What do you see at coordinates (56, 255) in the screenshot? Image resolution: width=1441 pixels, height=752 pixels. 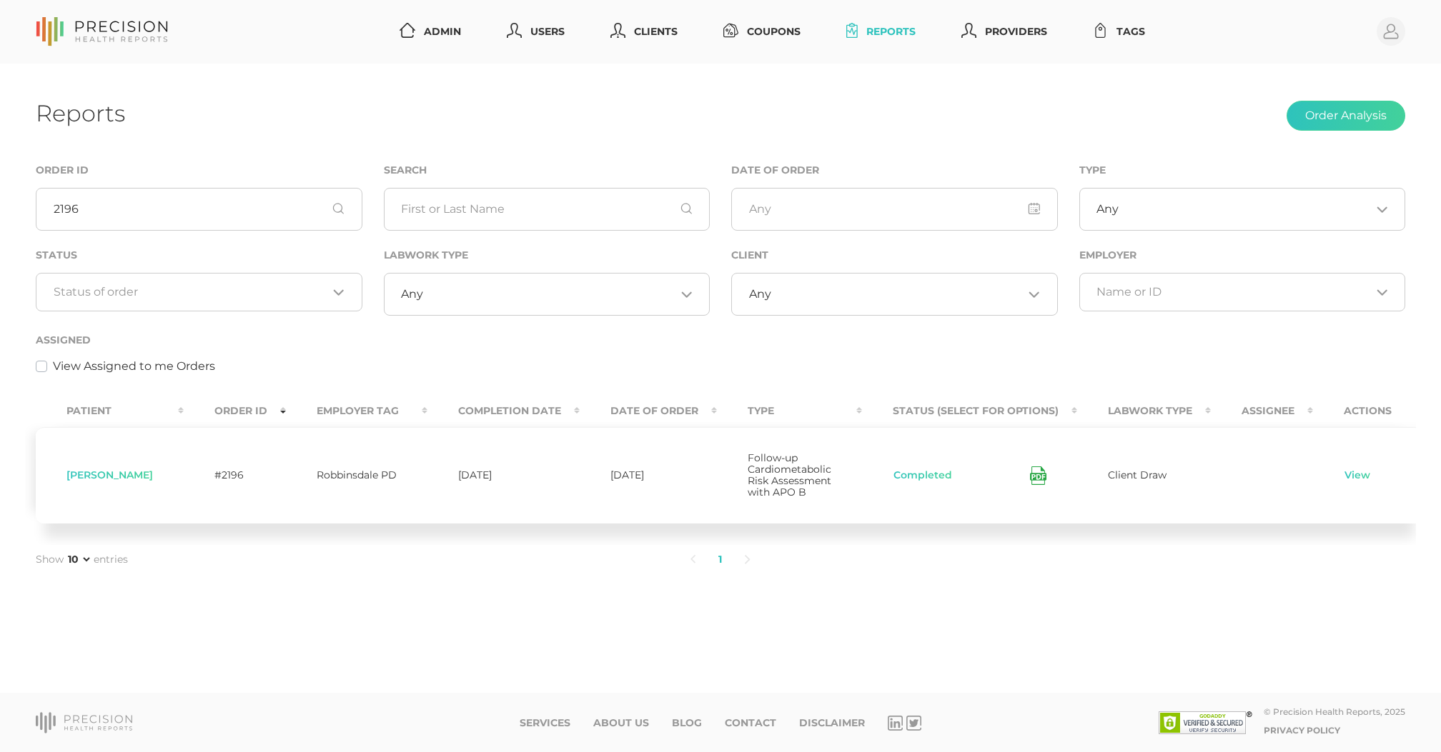 I see `label: Status` at bounding box center [56, 255].